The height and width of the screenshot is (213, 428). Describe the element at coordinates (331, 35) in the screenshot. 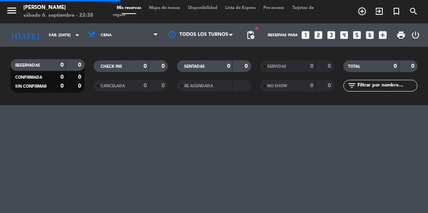

I see `i: looks_3` at that location.